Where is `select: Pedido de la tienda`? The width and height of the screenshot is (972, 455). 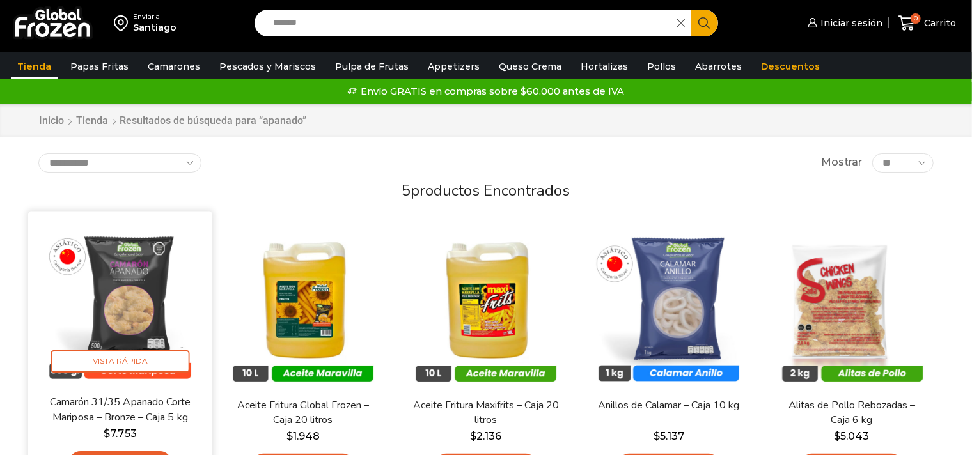 select: Pedido de la tienda is located at coordinates (120, 163).